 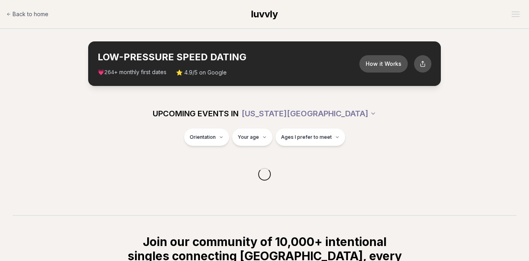 I want to click on span: Back to home, so click(x=30, y=14).